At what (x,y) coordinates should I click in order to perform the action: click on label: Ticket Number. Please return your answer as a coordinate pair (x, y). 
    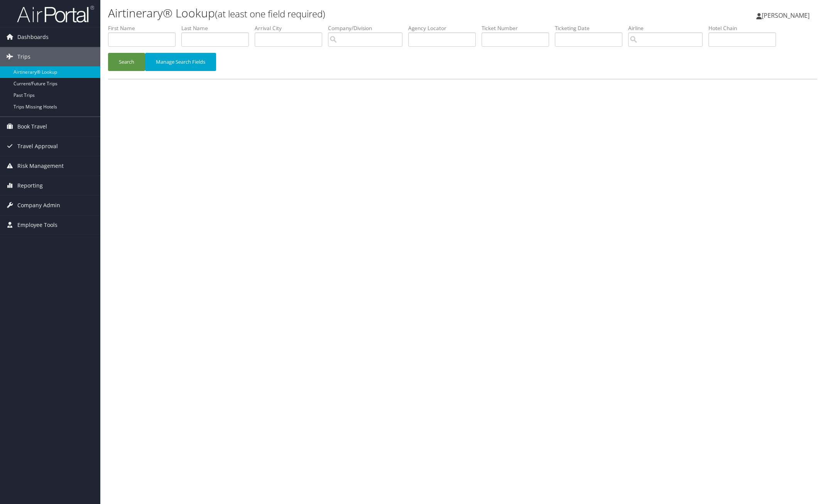
    Looking at the image, I should click on (518, 28).